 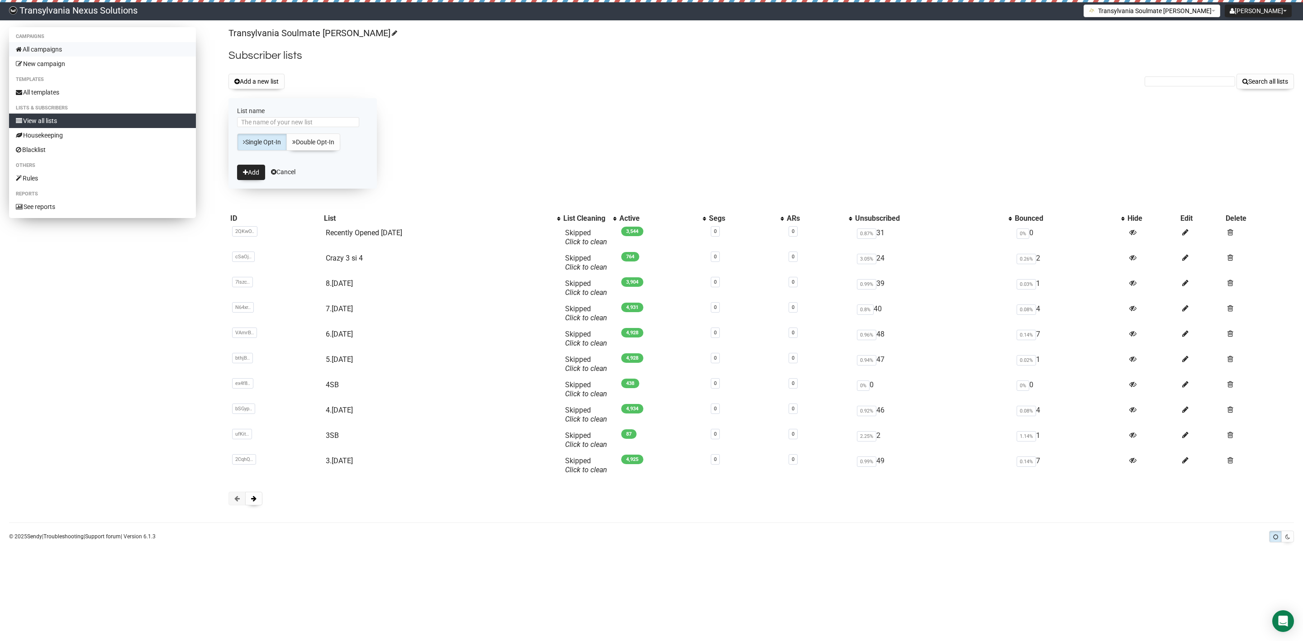 What do you see at coordinates (933, 364) in the screenshot?
I see `td: 47` at bounding box center [933, 364].